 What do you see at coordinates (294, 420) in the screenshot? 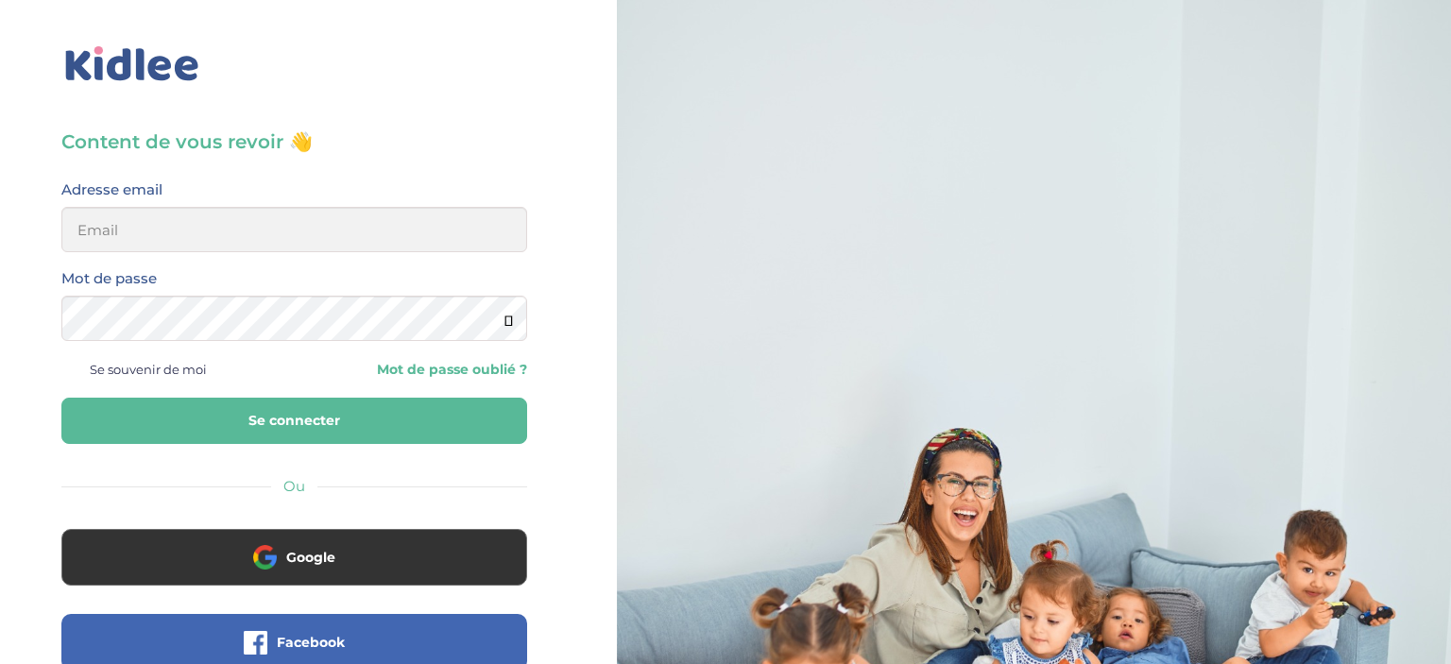
I see `button: Se connecter` at bounding box center [294, 420].